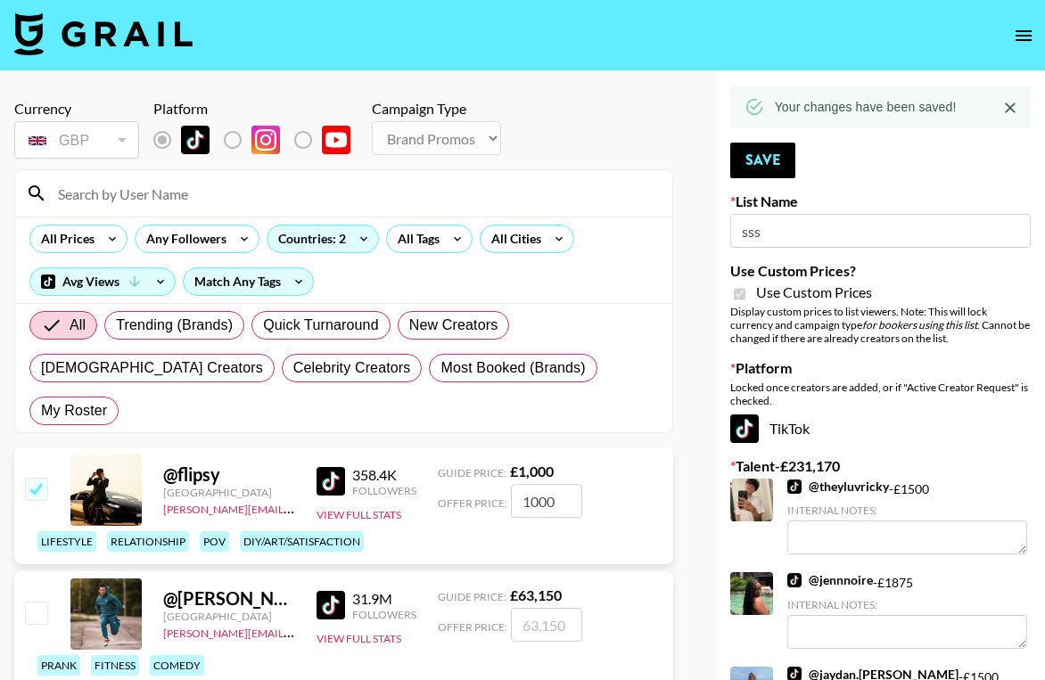 This screenshot has width=1045, height=680. Describe the element at coordinates (64, 239) in the screenshot. I see `div: All Prices` at that location.